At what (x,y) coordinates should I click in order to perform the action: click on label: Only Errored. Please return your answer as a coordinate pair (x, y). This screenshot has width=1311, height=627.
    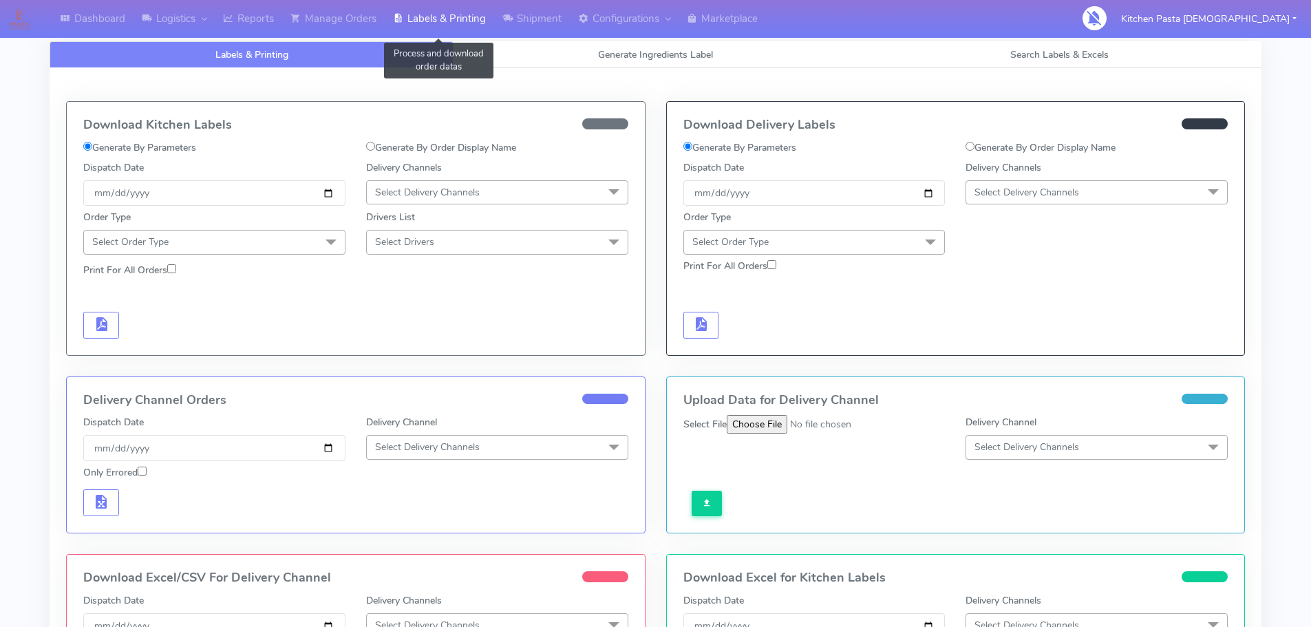
    Looking at the image, I should click on (115, 472).